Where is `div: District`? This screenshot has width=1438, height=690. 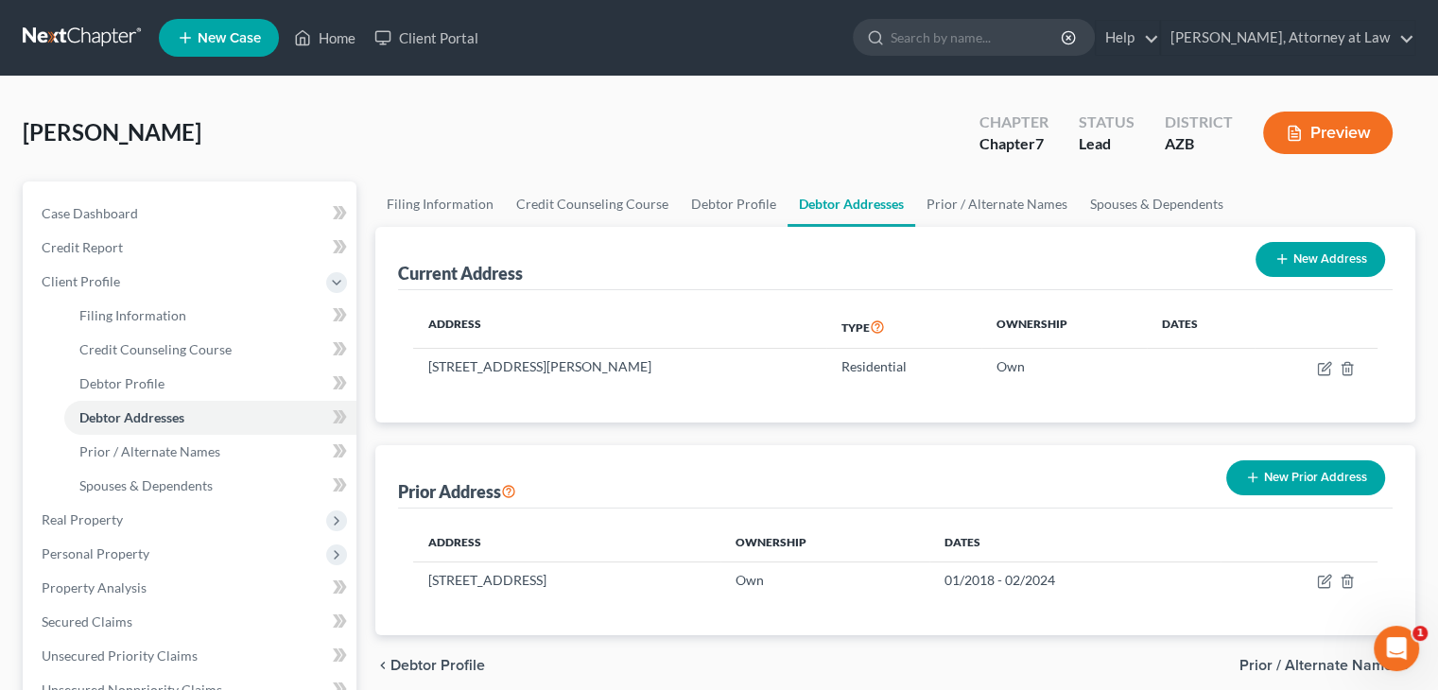
div: District is located at coordinates (1199, 122).